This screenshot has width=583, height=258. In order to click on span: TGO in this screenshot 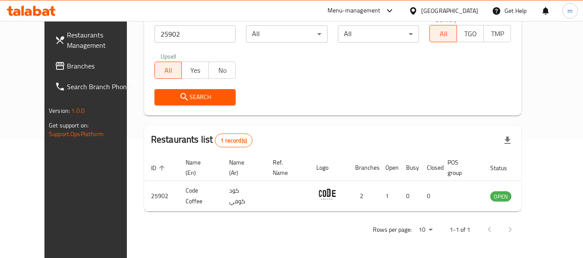, I will do `click(470, 34)`.